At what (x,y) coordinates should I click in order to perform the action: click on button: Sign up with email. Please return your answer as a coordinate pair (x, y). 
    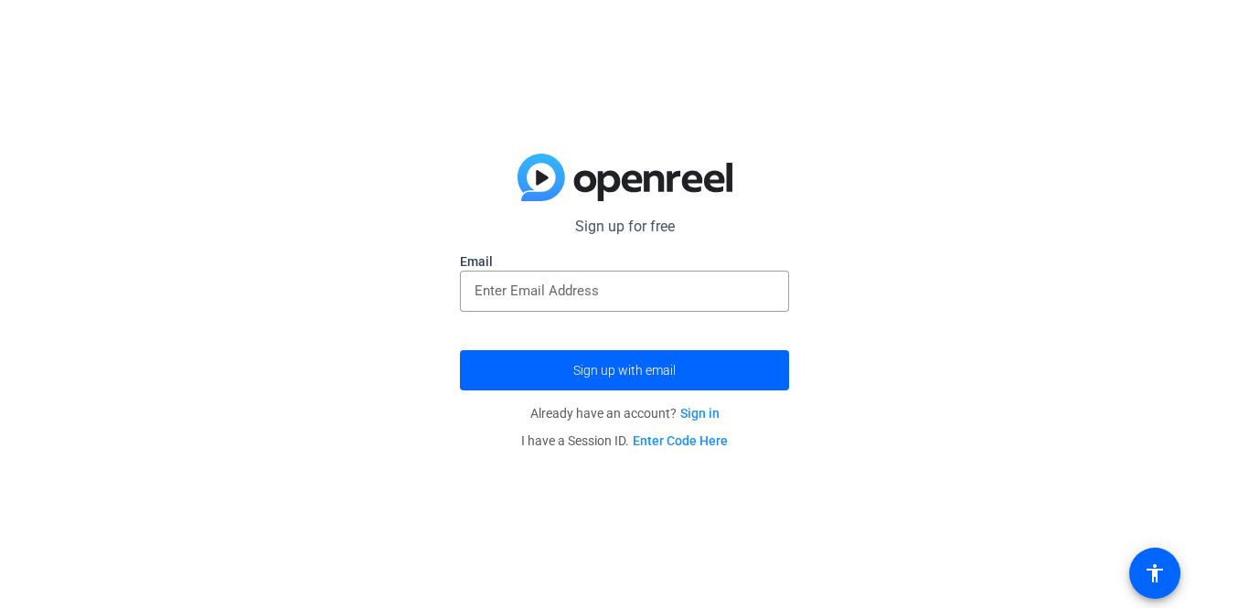
    Looking at the image, I should click on (624, 370).